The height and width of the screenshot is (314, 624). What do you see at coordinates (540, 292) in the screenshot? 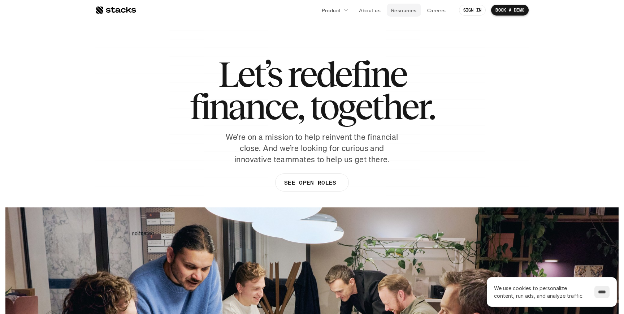
I see `p: We use cookies to personalize content, run ads, and analyze traffic.` at bounding box center [540, 292].